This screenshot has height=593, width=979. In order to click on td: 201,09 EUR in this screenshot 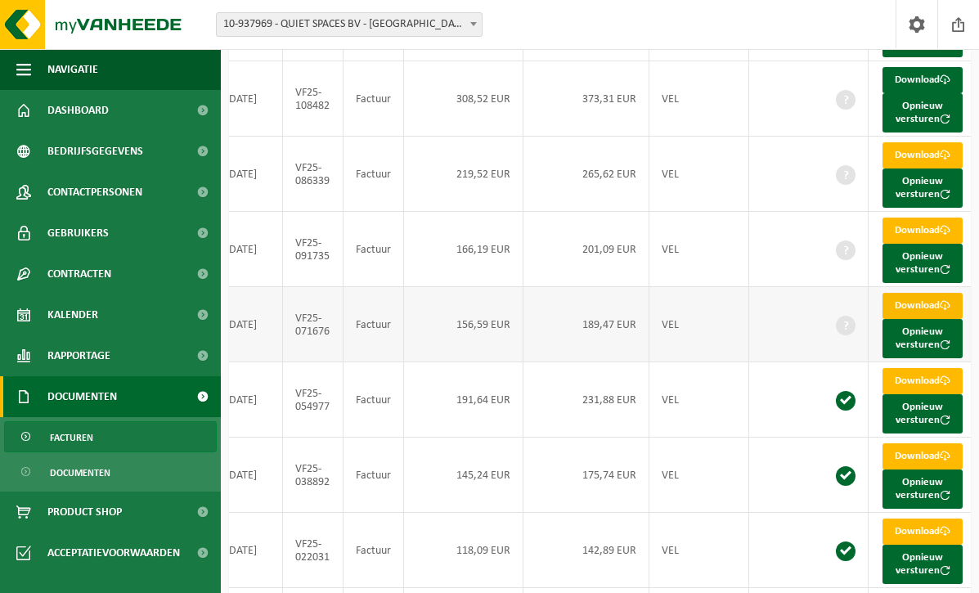, I will do `click(586, 249)`.